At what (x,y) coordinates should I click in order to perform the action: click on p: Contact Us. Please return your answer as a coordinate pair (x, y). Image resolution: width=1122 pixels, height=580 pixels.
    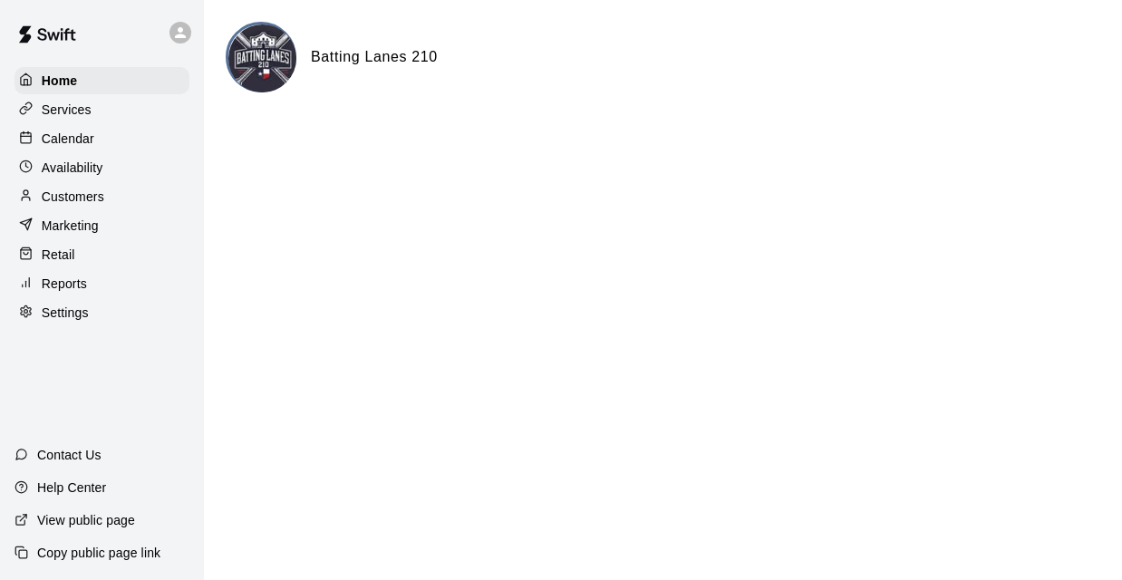
    Looking at the image, I should click on (69, 455).